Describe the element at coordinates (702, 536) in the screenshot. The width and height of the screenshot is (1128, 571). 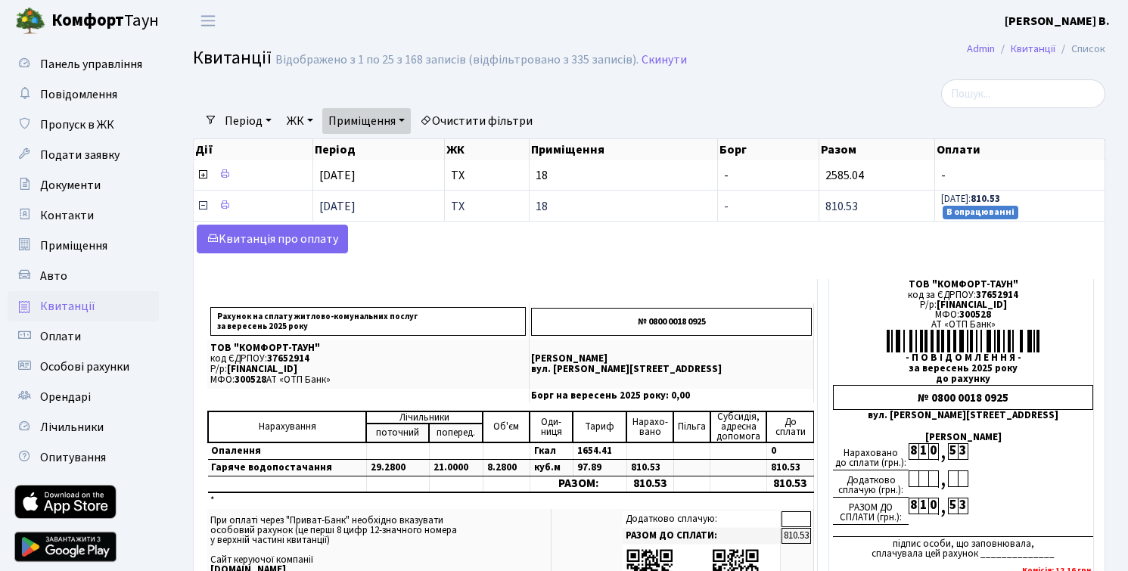
I see `td: РАЗОМ ДО СПЛАТИ:` at that location.